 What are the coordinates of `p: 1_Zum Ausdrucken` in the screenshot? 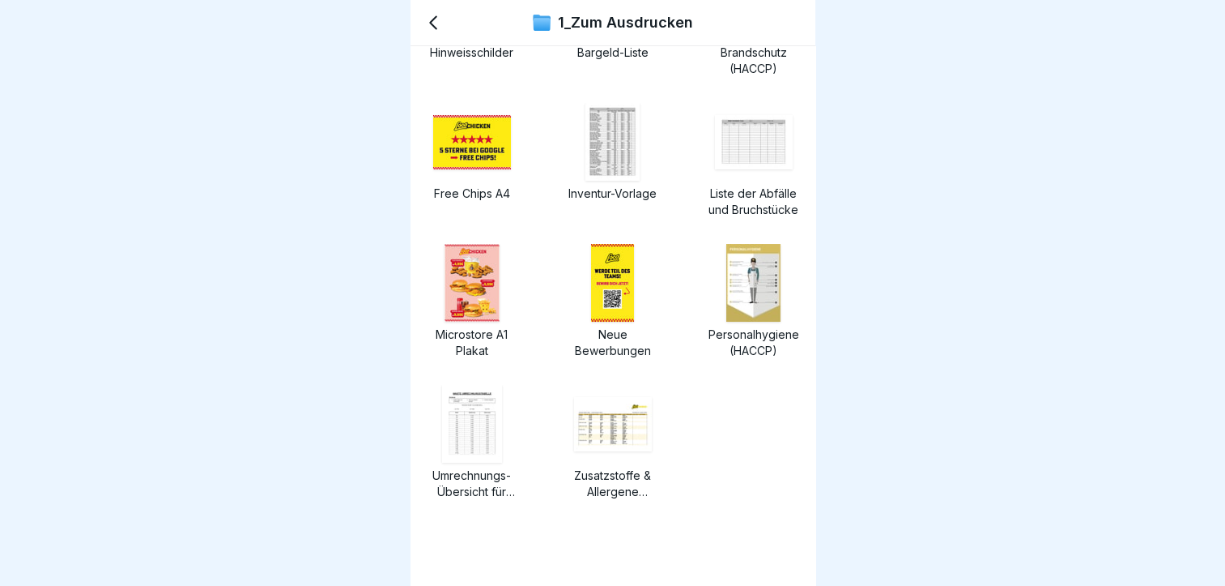 It's located at (625, 23).